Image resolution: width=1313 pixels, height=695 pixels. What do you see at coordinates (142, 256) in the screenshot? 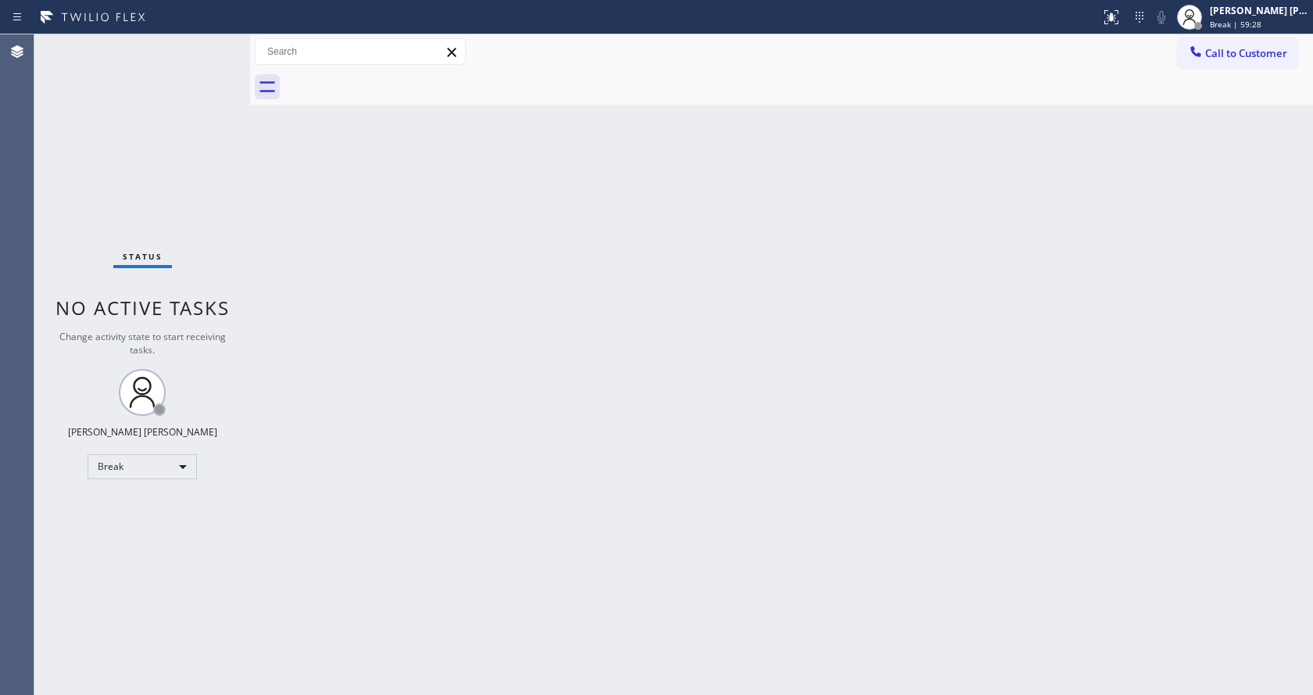
I see `span: Status` at bounding box center [142, 256].